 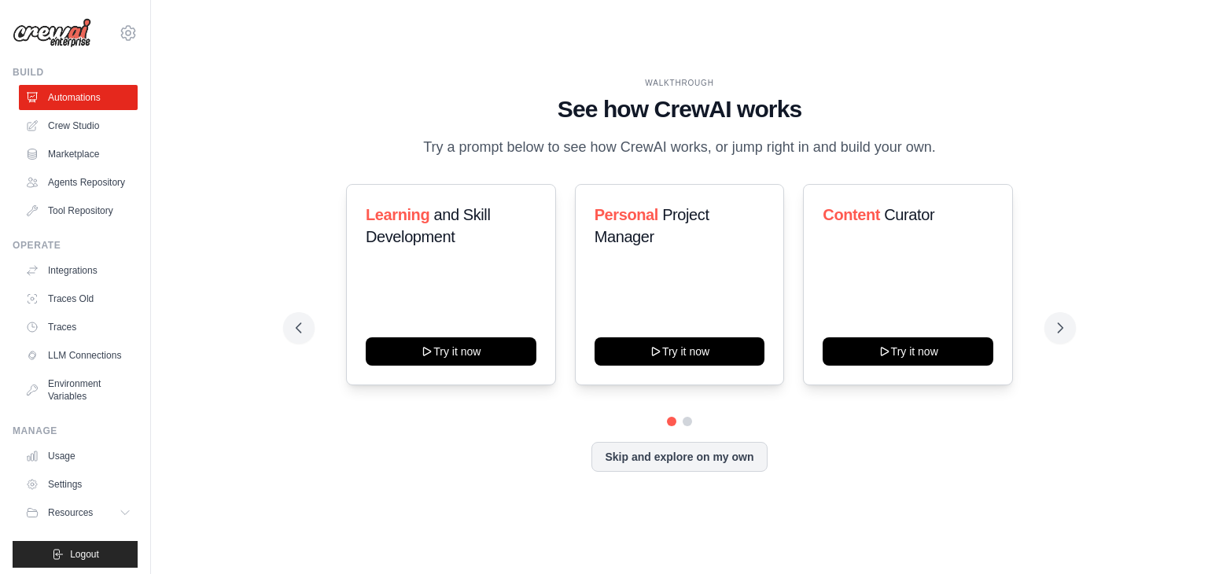 I want to click on div: Build, so click(x=75, y=72).